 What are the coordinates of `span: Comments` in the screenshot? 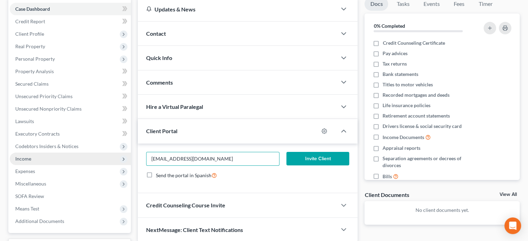 It's located at (159, 82).